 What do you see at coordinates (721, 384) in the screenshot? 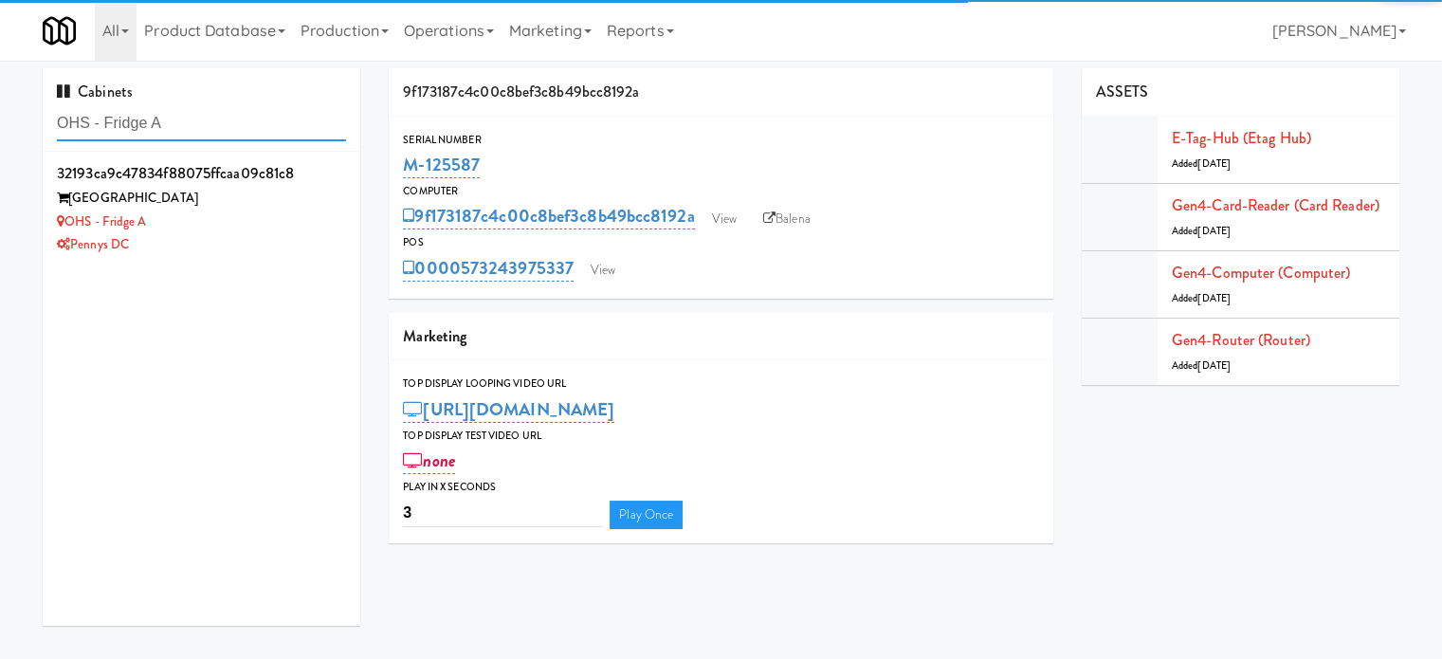
I see `div: Top Display Looping Video Url` at bounding box center [721, 384].